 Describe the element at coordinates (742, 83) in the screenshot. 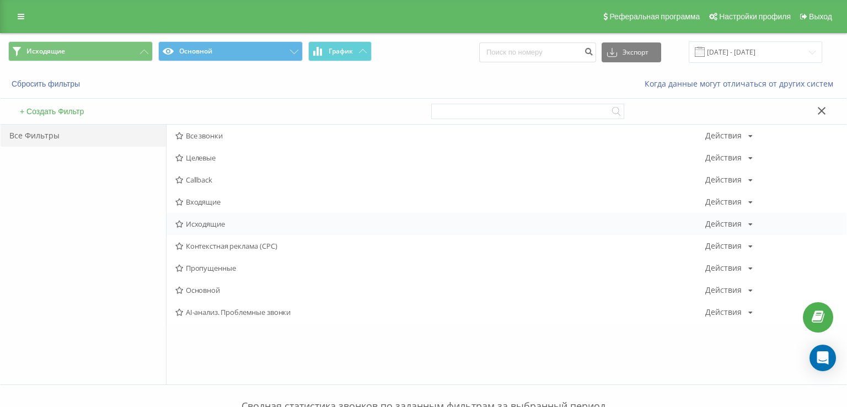

I see `a: Когда данные могут отличаться от других систем` at that location.